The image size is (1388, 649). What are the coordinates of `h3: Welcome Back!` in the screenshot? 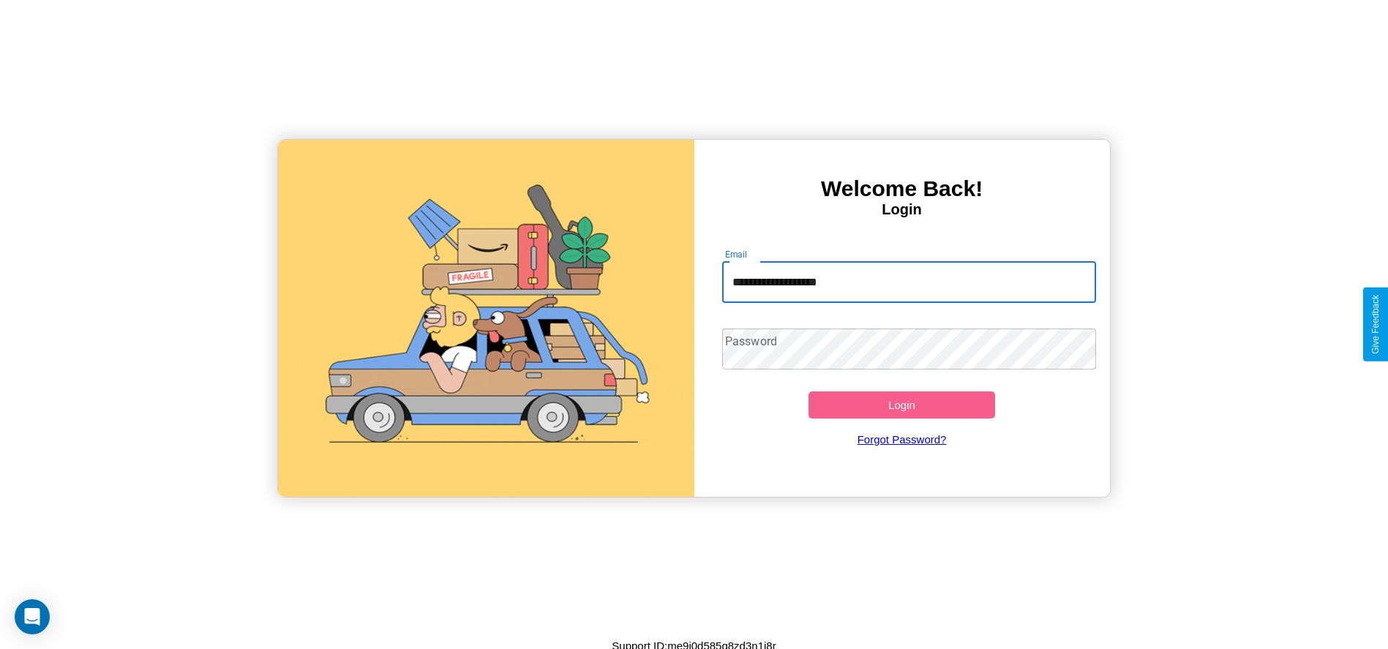 It's located at (902, 189).